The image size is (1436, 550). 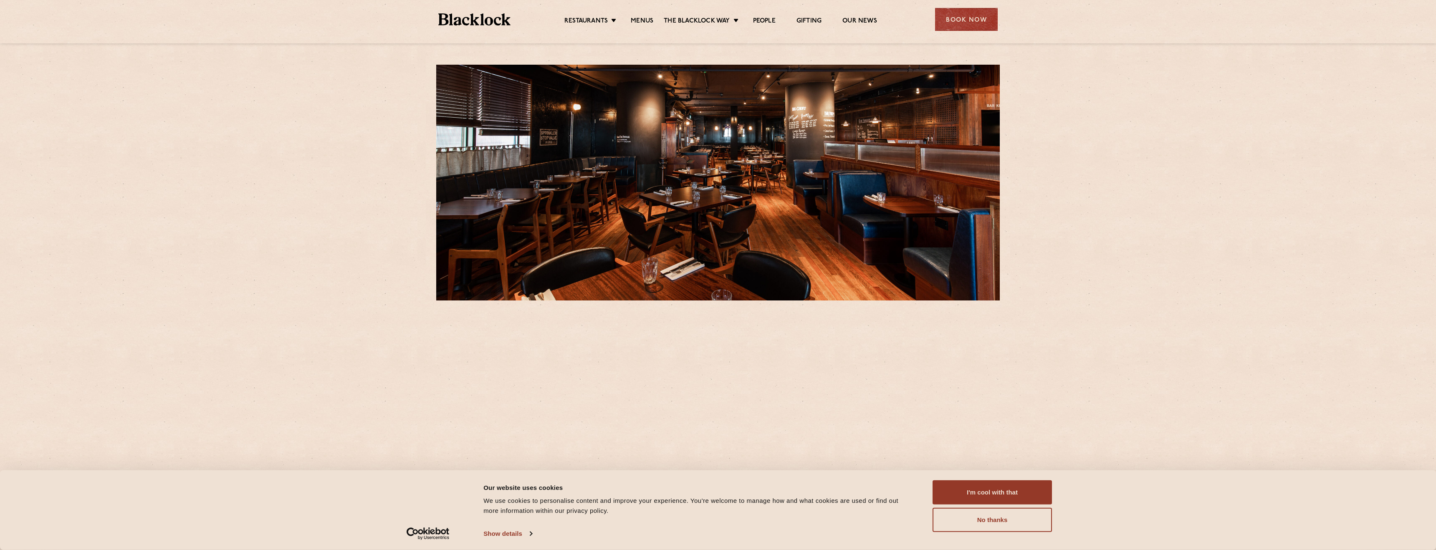 I want to click on a: Our News, so click(x=860, y=22).